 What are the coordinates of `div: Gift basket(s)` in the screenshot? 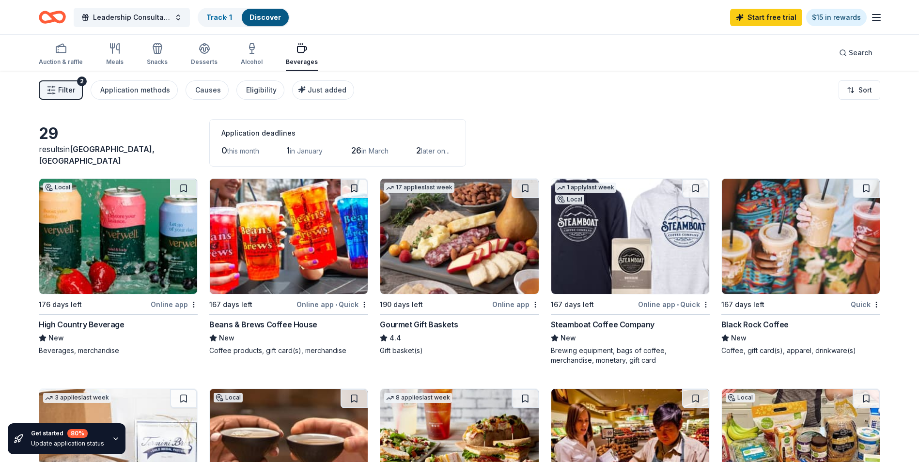 It's located at (459, 351).